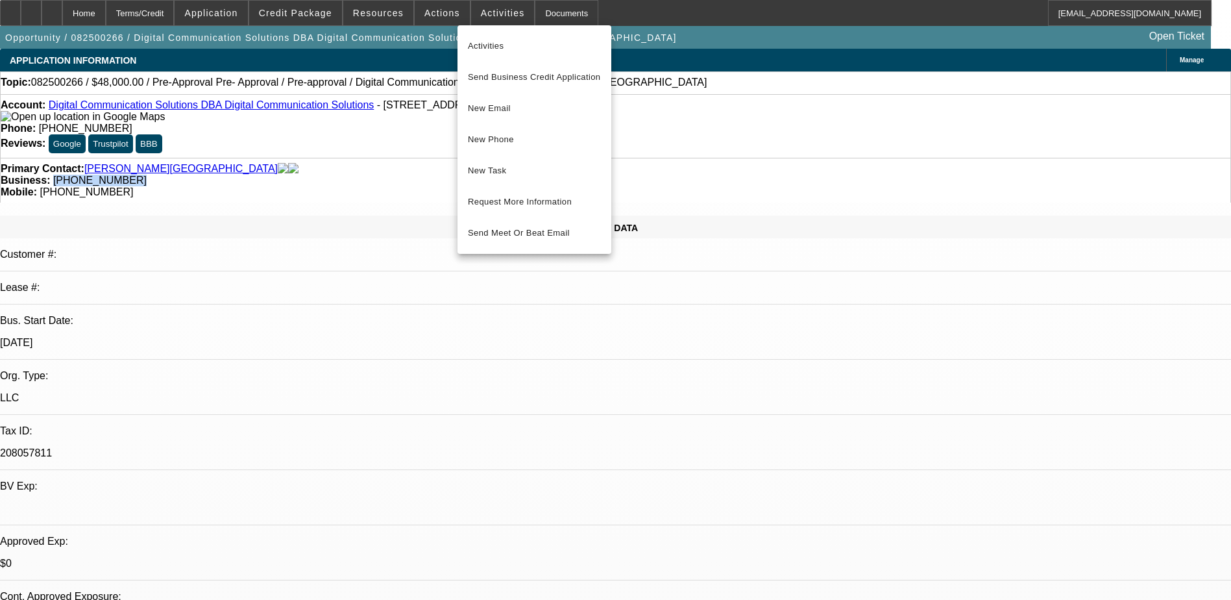 The image size is (1231, 600). What do you see at coordinates (534, 46) in the screenshot?
I see `span: Activities` at bounding box center [534, 46].